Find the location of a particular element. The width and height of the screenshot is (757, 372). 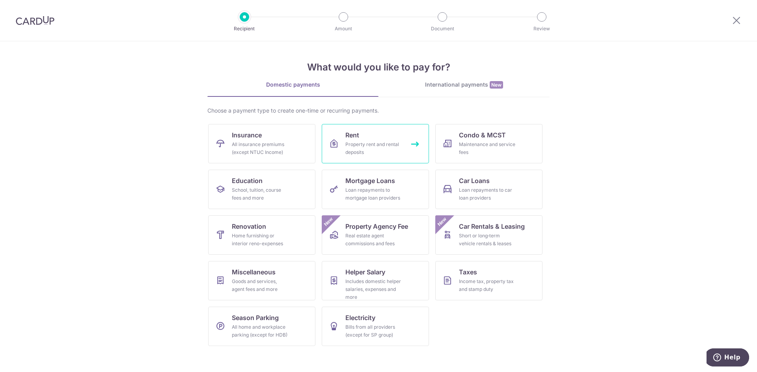

div: Choose a payment type to create one-time or recurring payments. is located at coordinates (378, 111).